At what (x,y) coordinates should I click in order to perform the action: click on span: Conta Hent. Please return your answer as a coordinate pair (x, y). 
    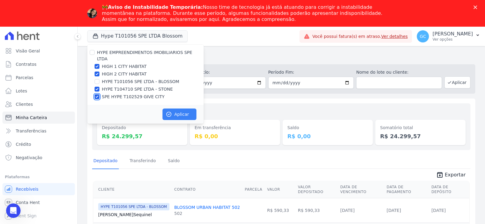
    Looking at the image, I should click on (28, 202).